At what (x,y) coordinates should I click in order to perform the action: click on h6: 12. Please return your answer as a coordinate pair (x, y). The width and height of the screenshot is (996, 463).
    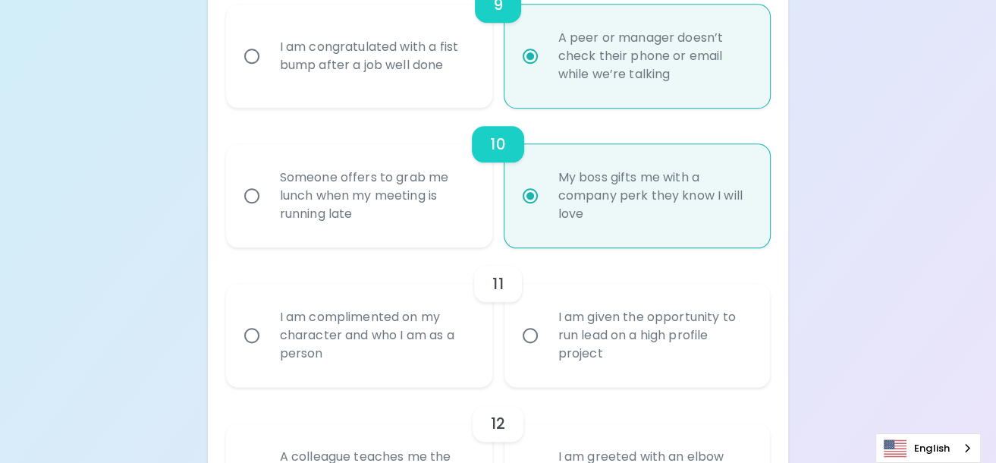
    Looking at the image, I should click on (498, 423).